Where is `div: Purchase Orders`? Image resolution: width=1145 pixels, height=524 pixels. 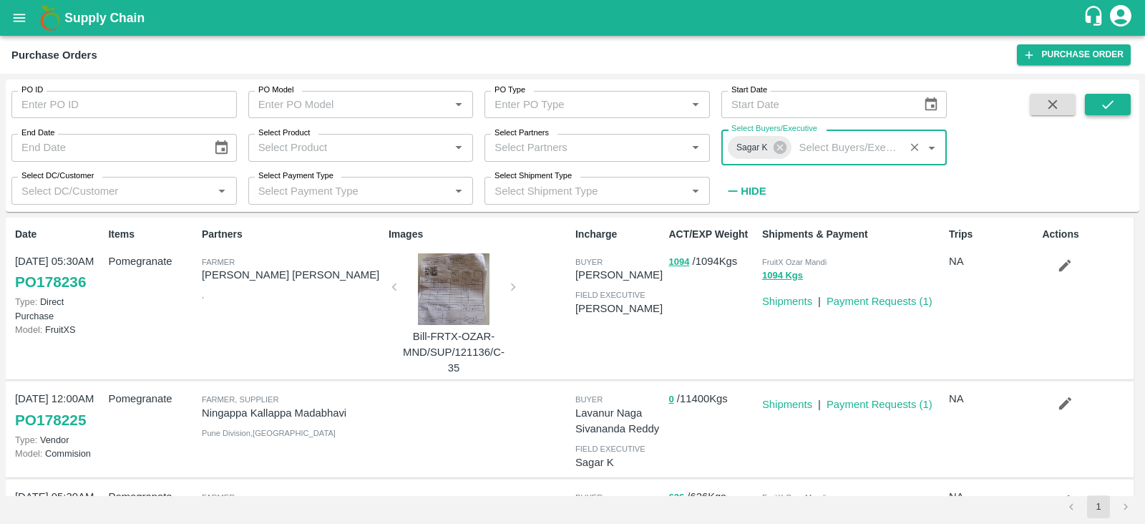 div: Purchase Orders is located at coordinates (54, 55).